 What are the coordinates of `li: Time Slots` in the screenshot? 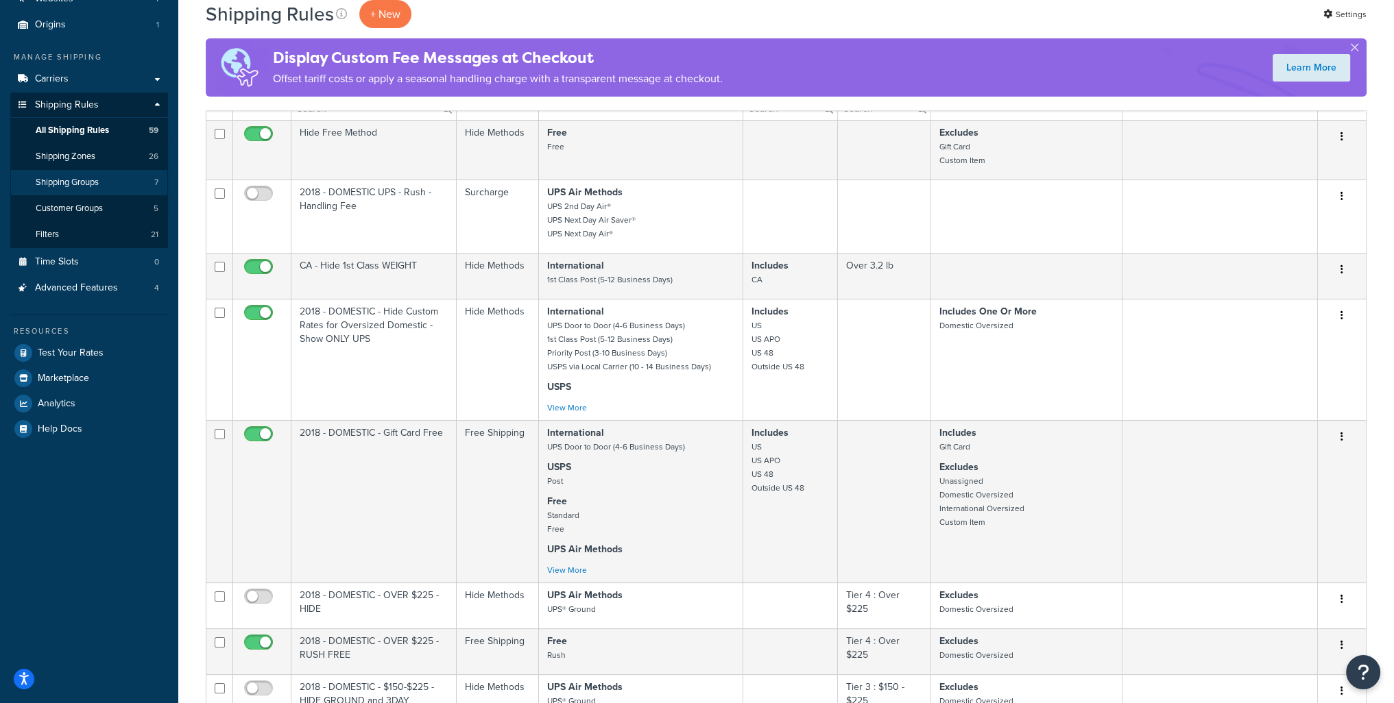 It's located at (89, 262).